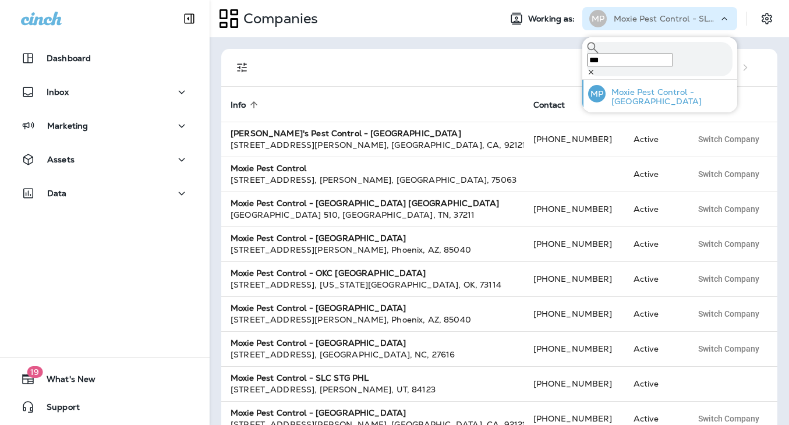 This screenshot has width=789, height=425. I want to click on p: Companies, so click(278, 19).